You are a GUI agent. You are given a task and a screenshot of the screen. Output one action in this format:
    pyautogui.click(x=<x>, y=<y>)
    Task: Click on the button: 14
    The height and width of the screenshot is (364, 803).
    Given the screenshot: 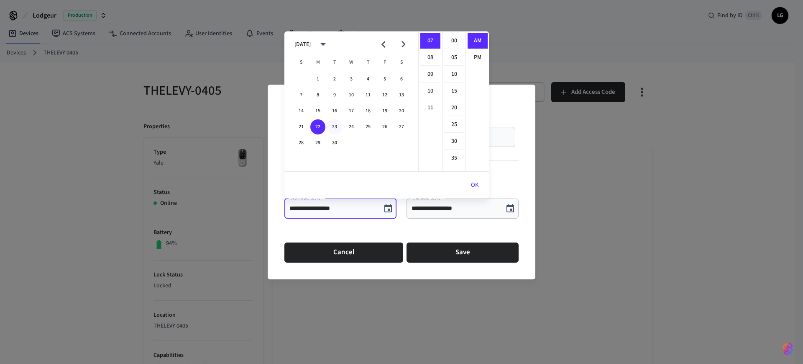 What is the action you would take?
    pyautogui.click(x=301, y=111)
    